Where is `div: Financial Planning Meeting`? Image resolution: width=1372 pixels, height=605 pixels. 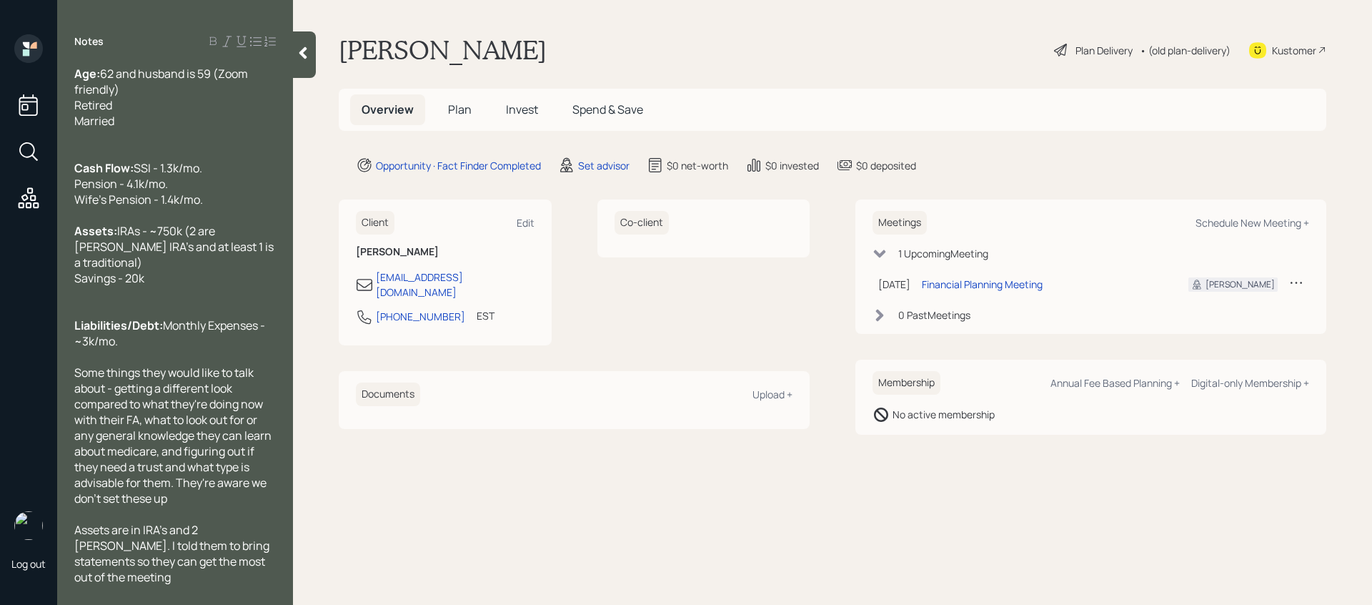 div: Financial Planning Meeting is located at coordinates (982, 284).